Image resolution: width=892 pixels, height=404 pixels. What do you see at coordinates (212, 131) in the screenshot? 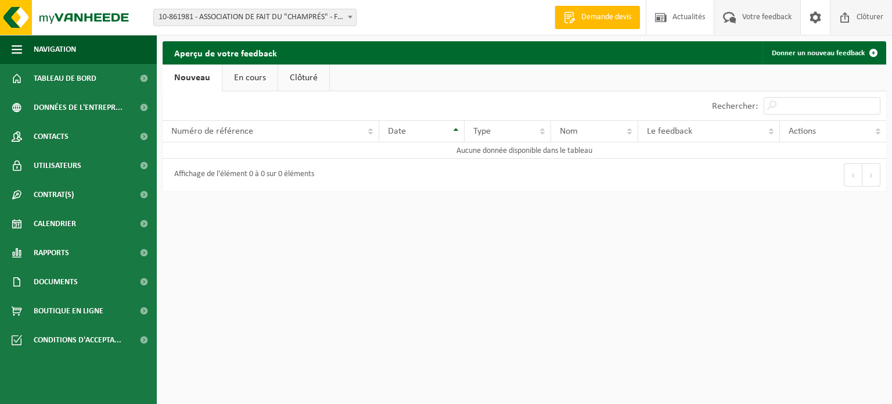
I see `span: Numéro de référence` at bounding box center [212, 131].